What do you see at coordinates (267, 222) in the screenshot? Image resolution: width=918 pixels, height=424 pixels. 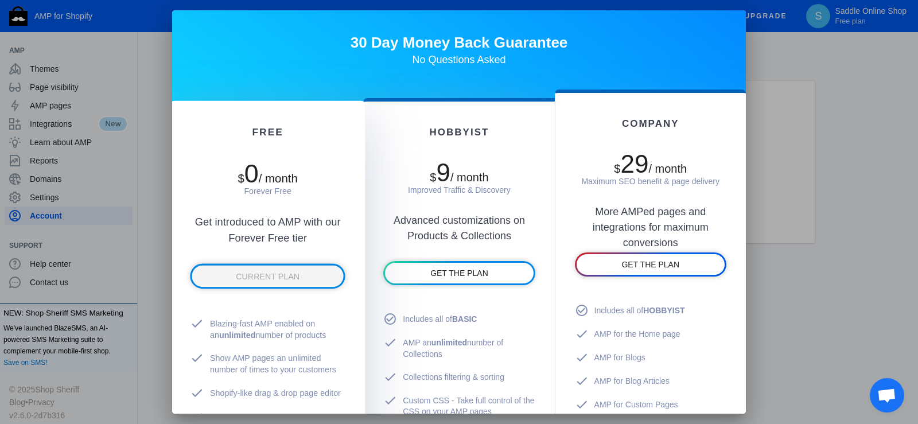 I see `div: Get introduced to AMP with our Forever Free tier` at bounding box center [267, 222].